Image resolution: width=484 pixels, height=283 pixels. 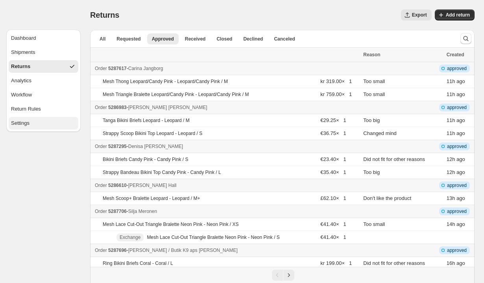 What do you see at coordinates (26, 109) in the screenshot?
I see `span: Return Rules` at bounding box center [26, 109].